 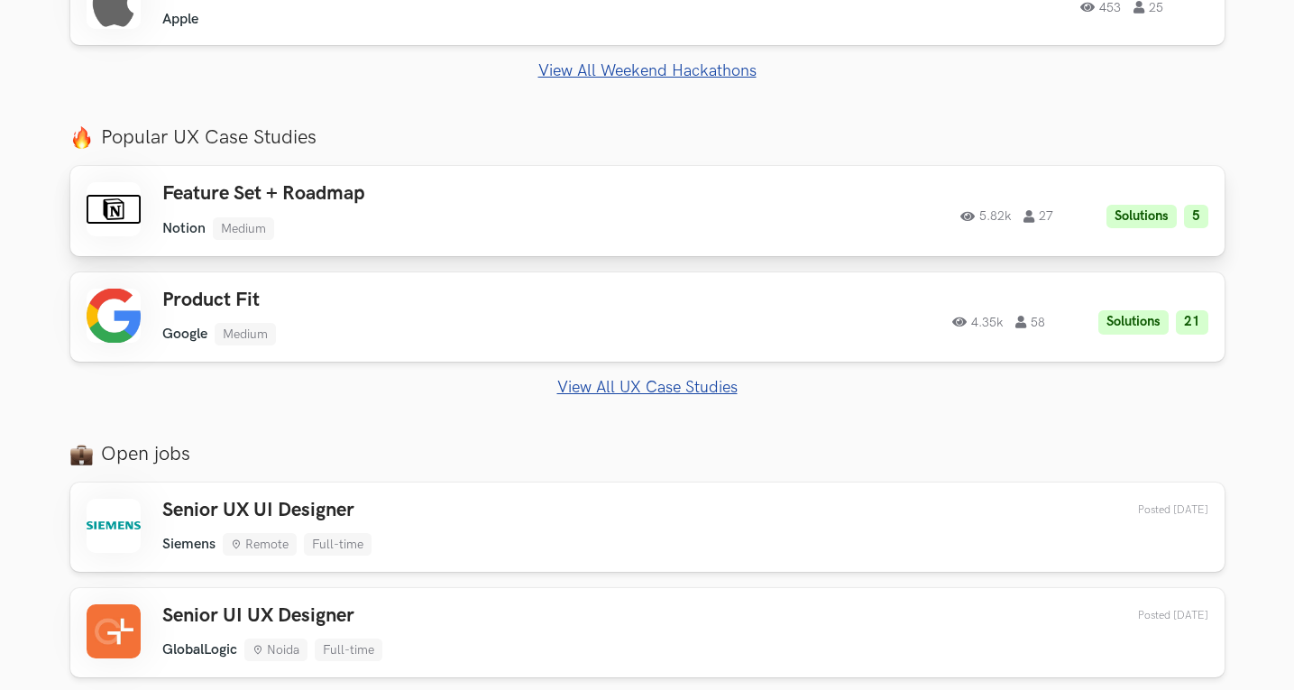 What do you see at coordinates (81, 454) in the screenshot?
I see `img: briefcase_emoji.png` at bounding box center [81, 454].